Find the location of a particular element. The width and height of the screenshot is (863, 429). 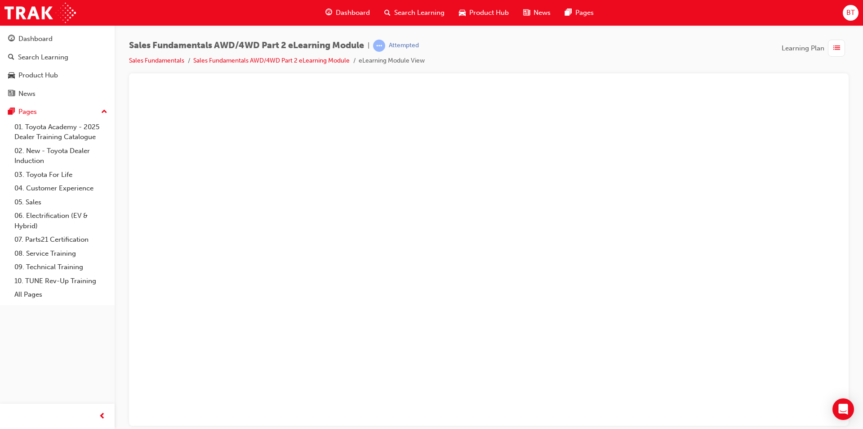

div: News is located at coordinates (27, 94).